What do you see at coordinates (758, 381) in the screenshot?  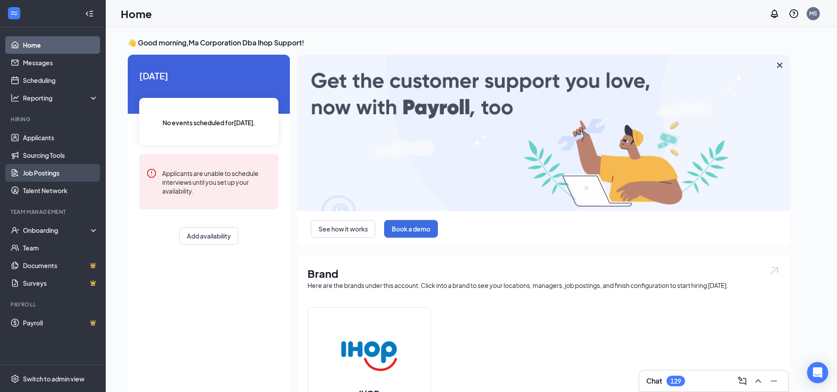 I see `button: ChevronUp` at bounding box center [758, 381].